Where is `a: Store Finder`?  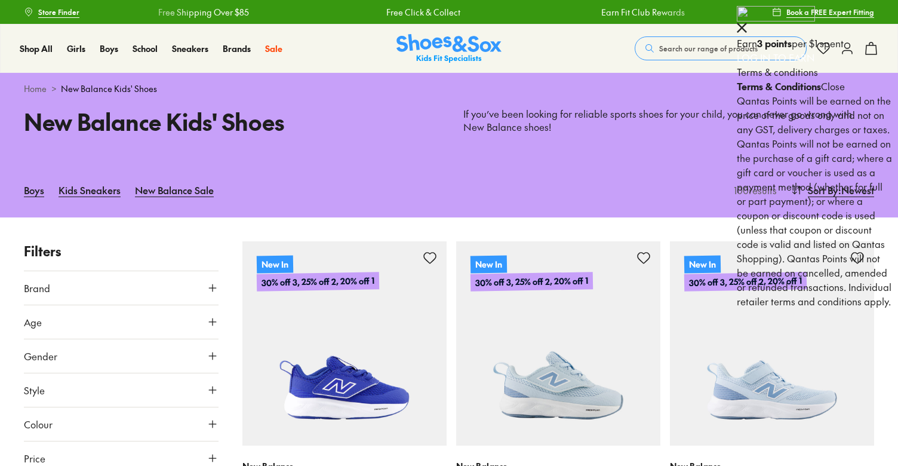 a: Store Finder is located at coordinates (51, 12).